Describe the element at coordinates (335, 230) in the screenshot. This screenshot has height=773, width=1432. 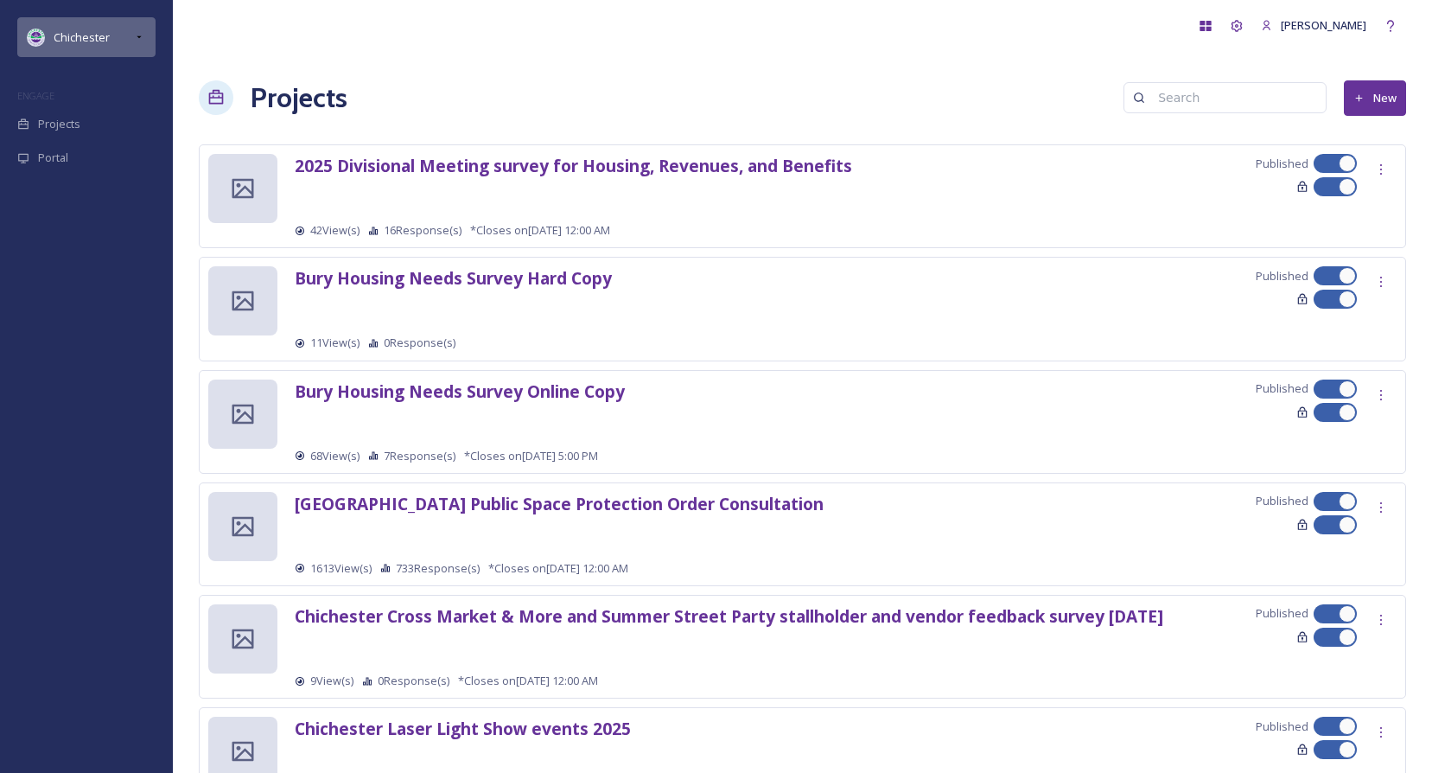
I see `span: 42 View(s)` at that location.